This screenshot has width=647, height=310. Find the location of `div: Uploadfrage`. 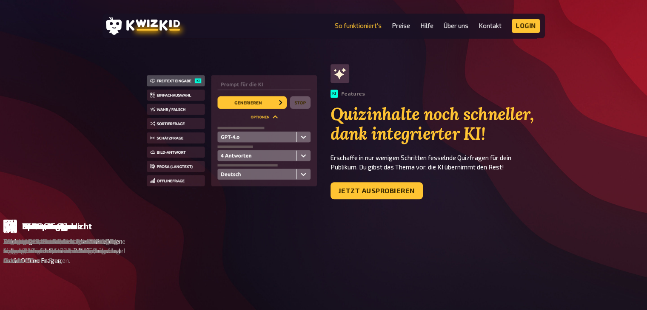

div: Uploadfrage is located at coordinates (148, 227).